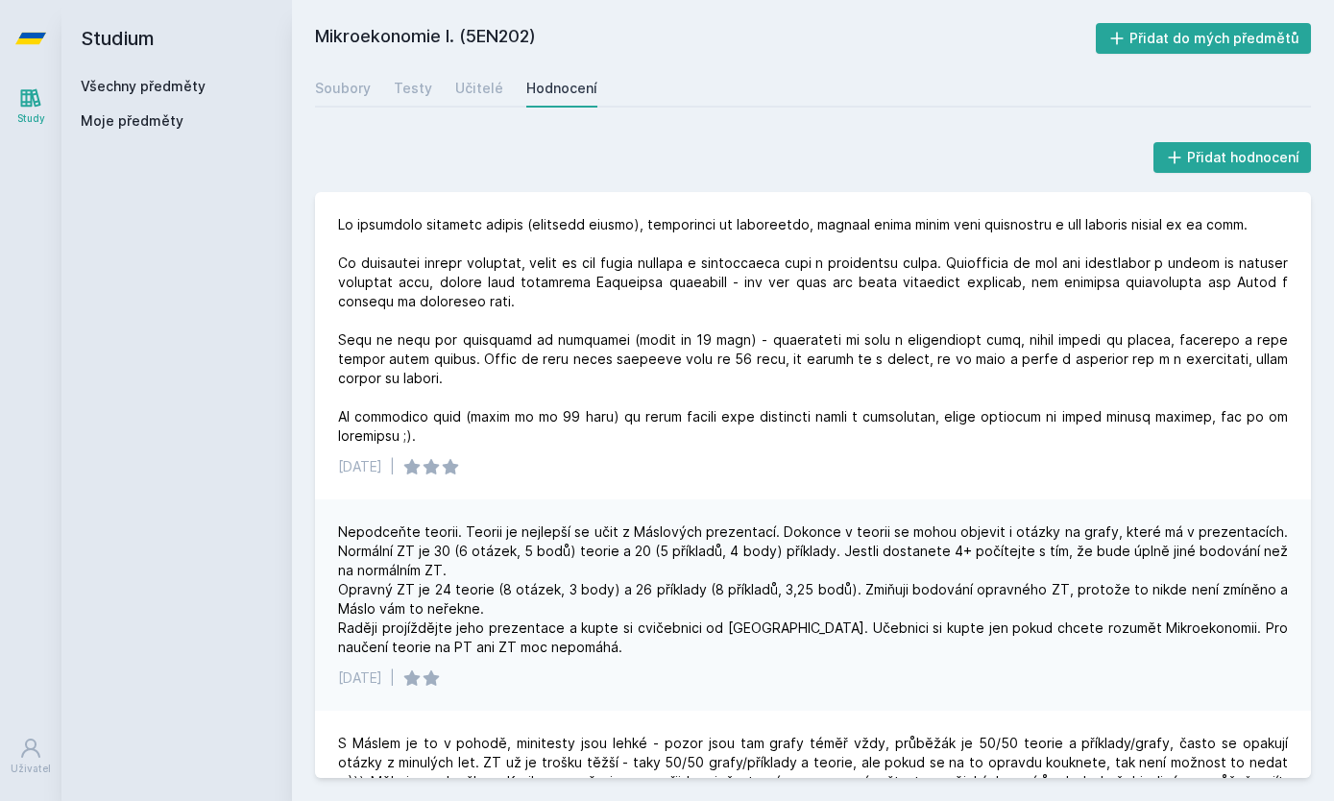 The height and width of the screenshot is (801, 1334). What do you see at coordinates (31, 756) in the screenshot?
I see `a: Uživatel` at bounding box center [31, 756].